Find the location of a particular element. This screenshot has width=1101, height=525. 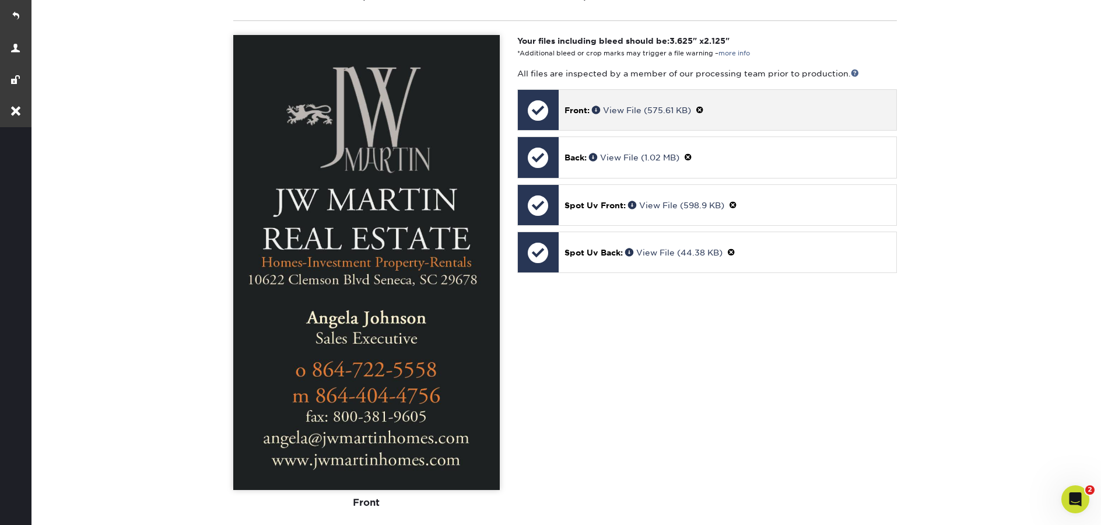

a: View File (44.38 KB) is located at coordinates (673, 252).